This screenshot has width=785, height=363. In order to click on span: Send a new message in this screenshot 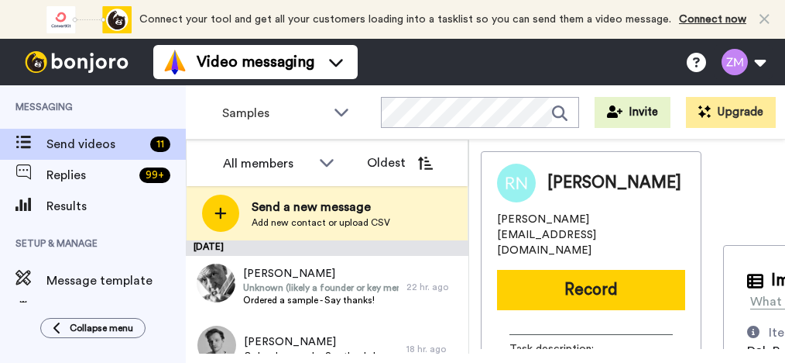, I will do `click(321, 207)`.